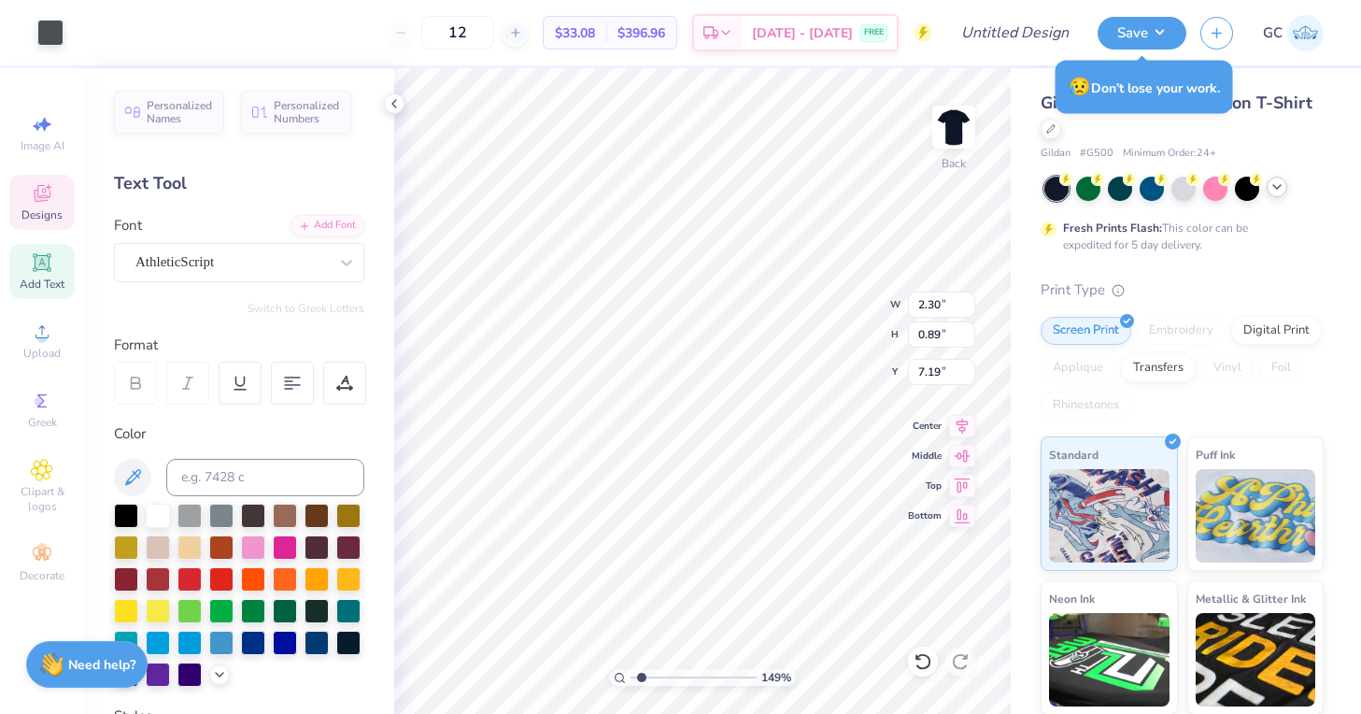 This screenshot has height=714, width=1361. Describe the element at coordinates (1056, 153) in the screenshot. I see `span: Gildan` at that location.